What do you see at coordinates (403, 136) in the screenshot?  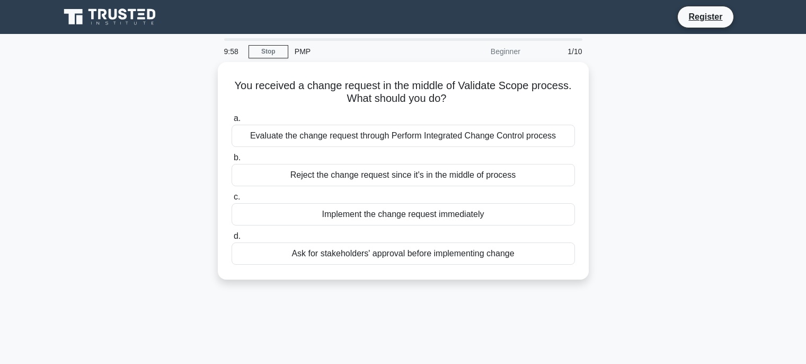 I see `div: Evaluate the change request through Perform Integrated Change Control process` at bounding box center [403, 136].